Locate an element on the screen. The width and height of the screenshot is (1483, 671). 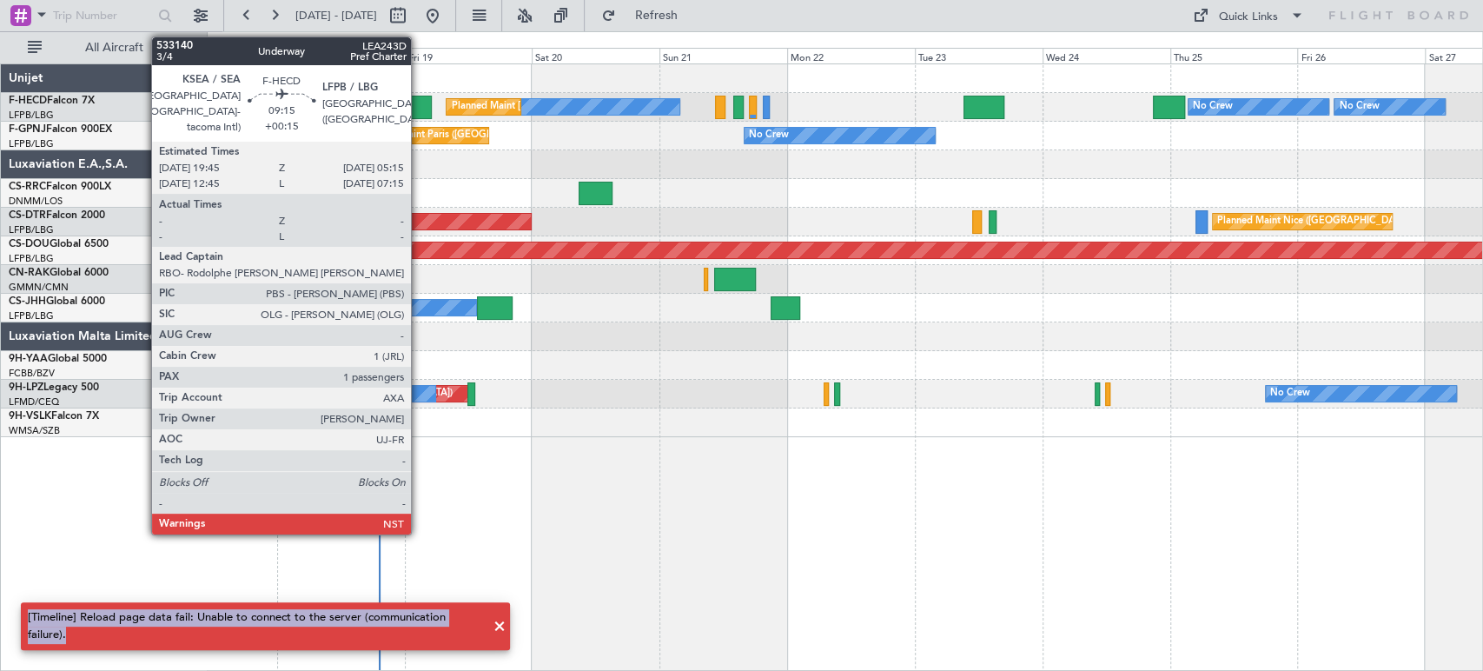
div: Wed 24 is located at coordinates (1106, 56).